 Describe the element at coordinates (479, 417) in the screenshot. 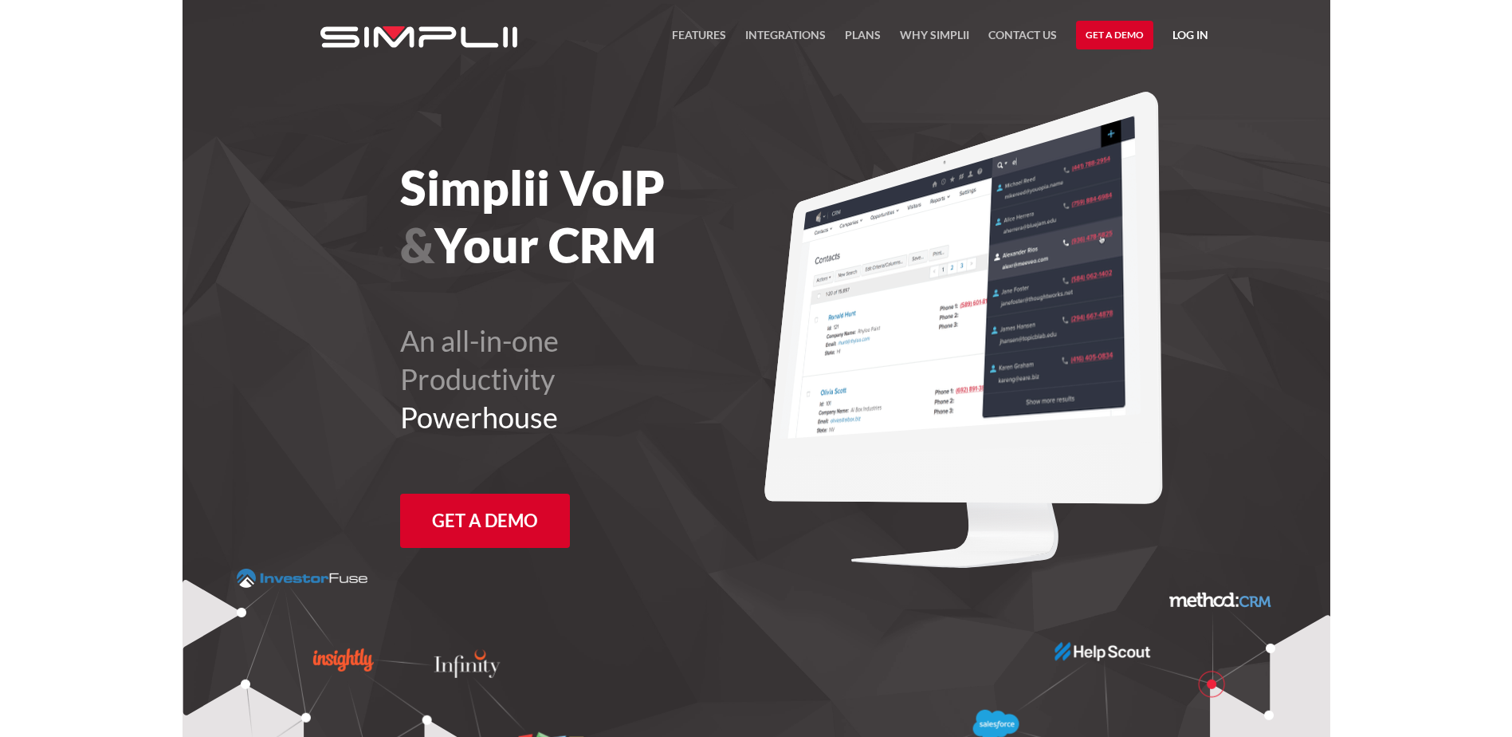

I see `span: Powerhouse` at that location.